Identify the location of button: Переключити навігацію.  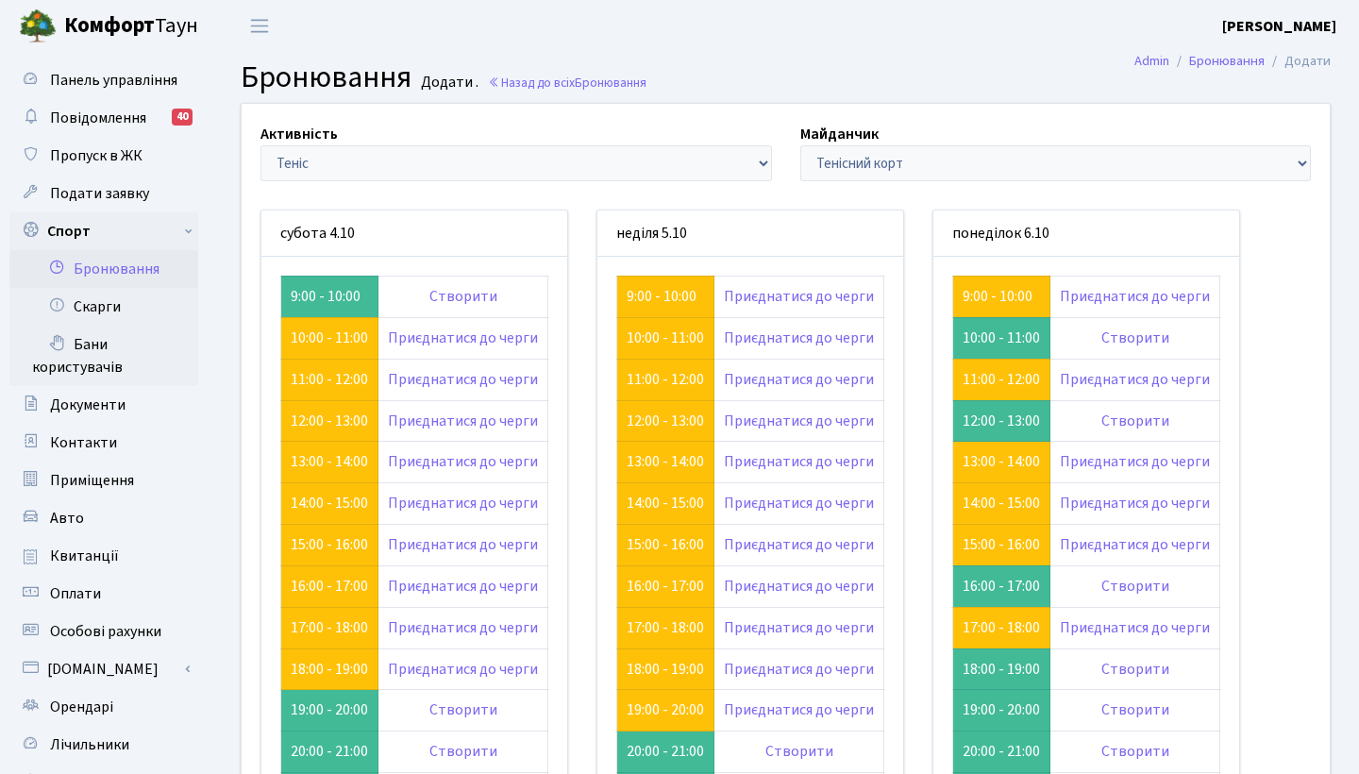
(260, 25).